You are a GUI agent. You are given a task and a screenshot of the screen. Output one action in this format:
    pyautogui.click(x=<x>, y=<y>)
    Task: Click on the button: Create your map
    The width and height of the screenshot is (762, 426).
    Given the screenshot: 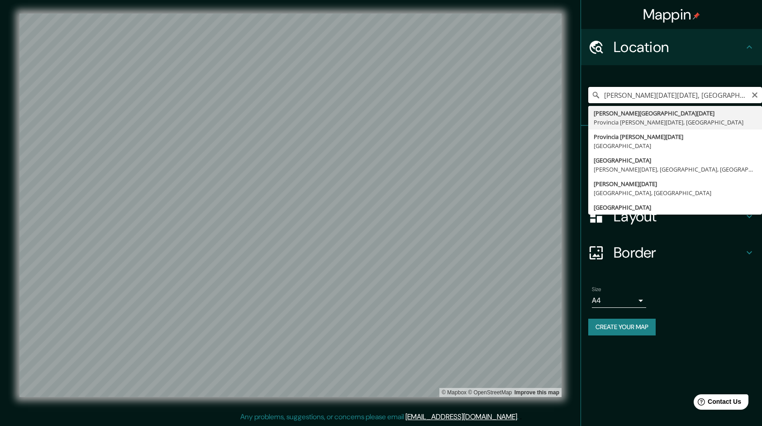 What is the action you would take?
    pyautogui.click(x=622, y=327)
    